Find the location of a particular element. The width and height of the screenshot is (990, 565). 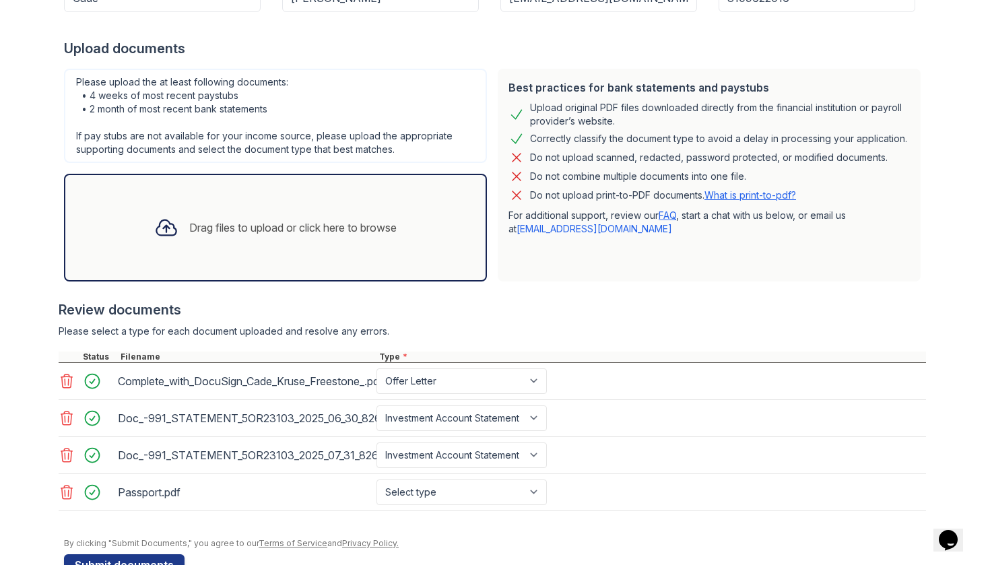

div: Please select a type for each document uploaded and resolve any errors. is located at coordinates (492, 331).